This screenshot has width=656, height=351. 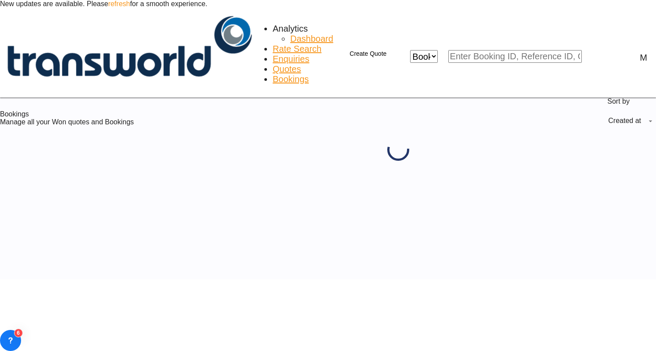 What do you see at coordinates (643, 58) in the screenshot?
I see `div: M` at bounding box center [643, 58].